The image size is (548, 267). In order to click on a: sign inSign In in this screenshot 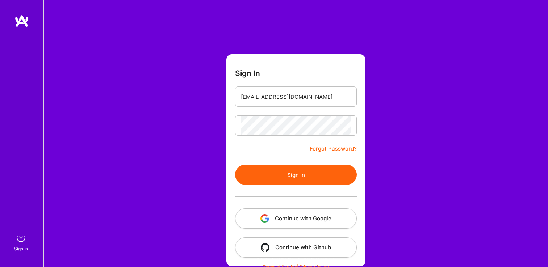, I will do `click(22, 242)`.